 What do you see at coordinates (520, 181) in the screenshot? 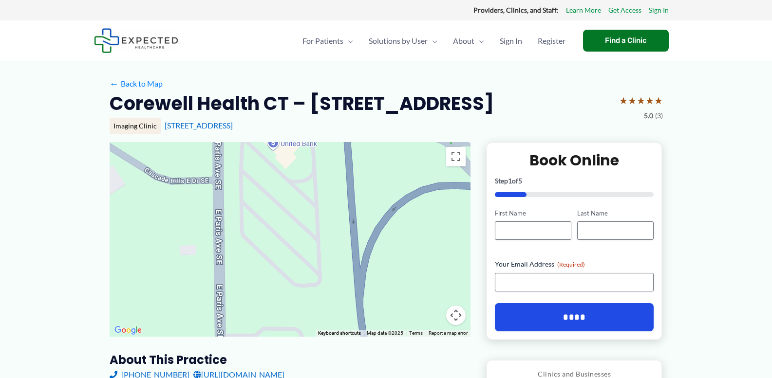
I see `span: 5` at bounding box center [520, 181].